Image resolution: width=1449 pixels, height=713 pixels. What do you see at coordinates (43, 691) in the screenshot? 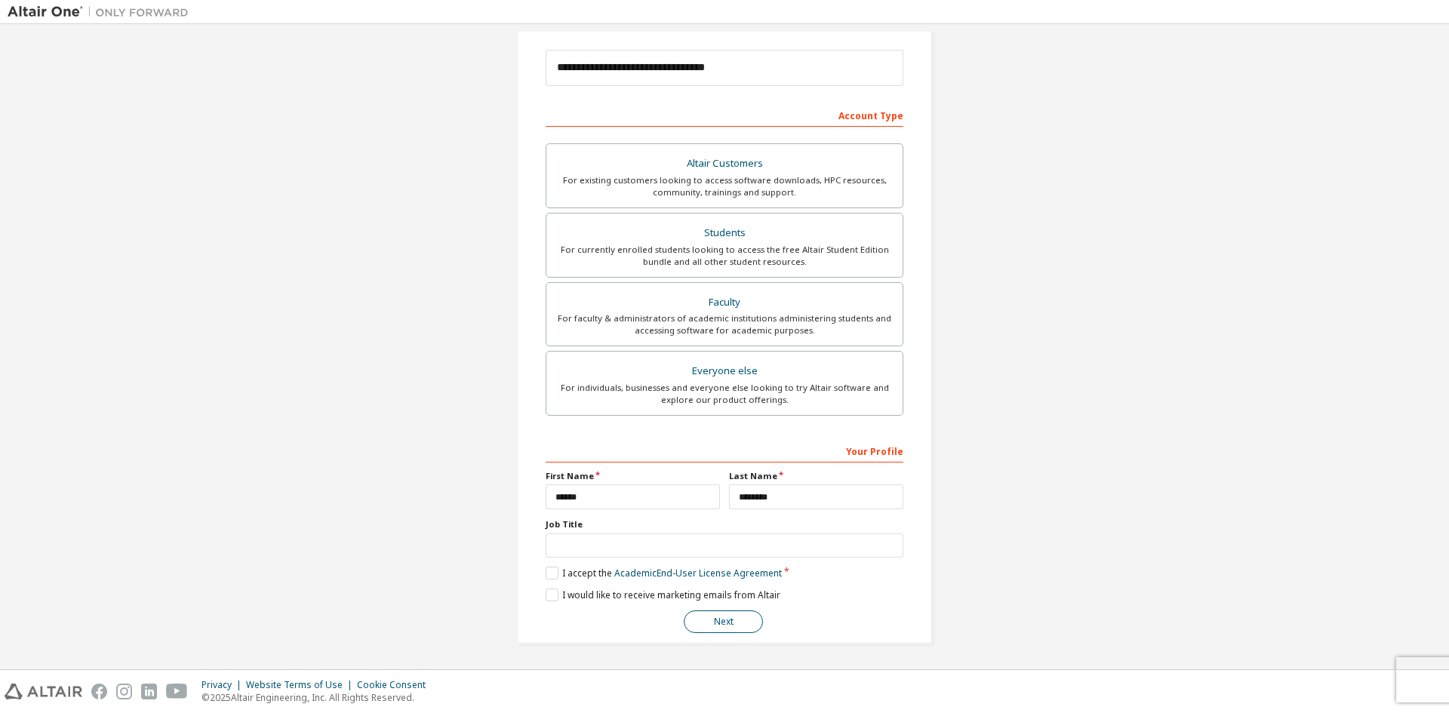
I see `img: altair_logo.svg` at bounding box center [43, 691].